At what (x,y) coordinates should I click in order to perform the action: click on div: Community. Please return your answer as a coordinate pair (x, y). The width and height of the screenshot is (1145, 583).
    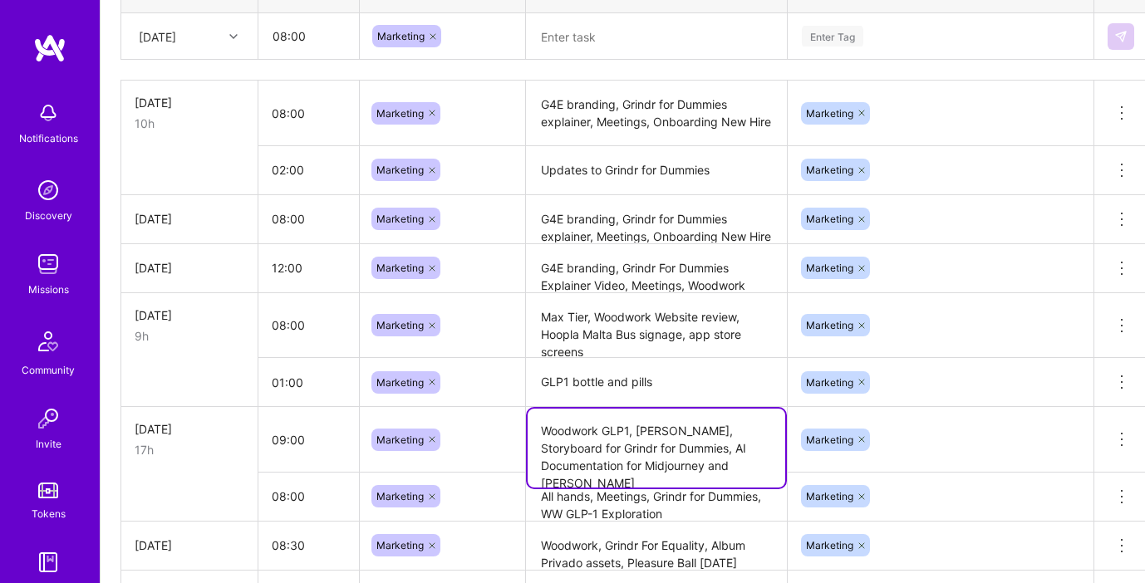
    Looking at the image, I should click on (48, 370).